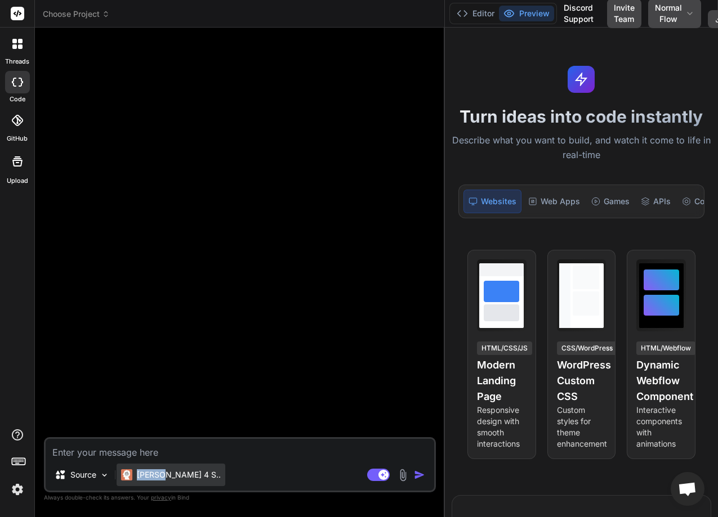 This screenshot has width=718, height=517. I want to click on img: attachment, so click(402, 475).